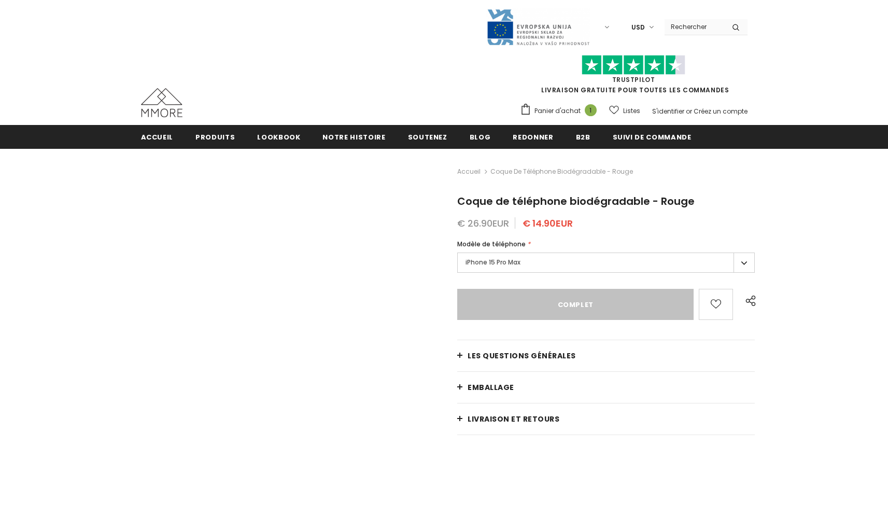 The height and width of the screenshot is (516, 888). I want to click on span: EMBALLAGE, so click(491, 387).